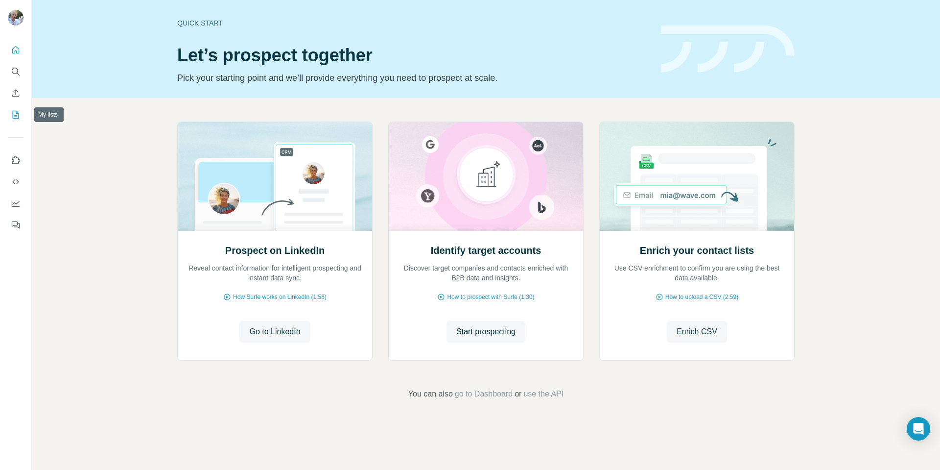 The image size is (940, 470). I want to click on p: Pick your starting point and we’ll provide everything you need to prospect at scale., so click(413, 78).